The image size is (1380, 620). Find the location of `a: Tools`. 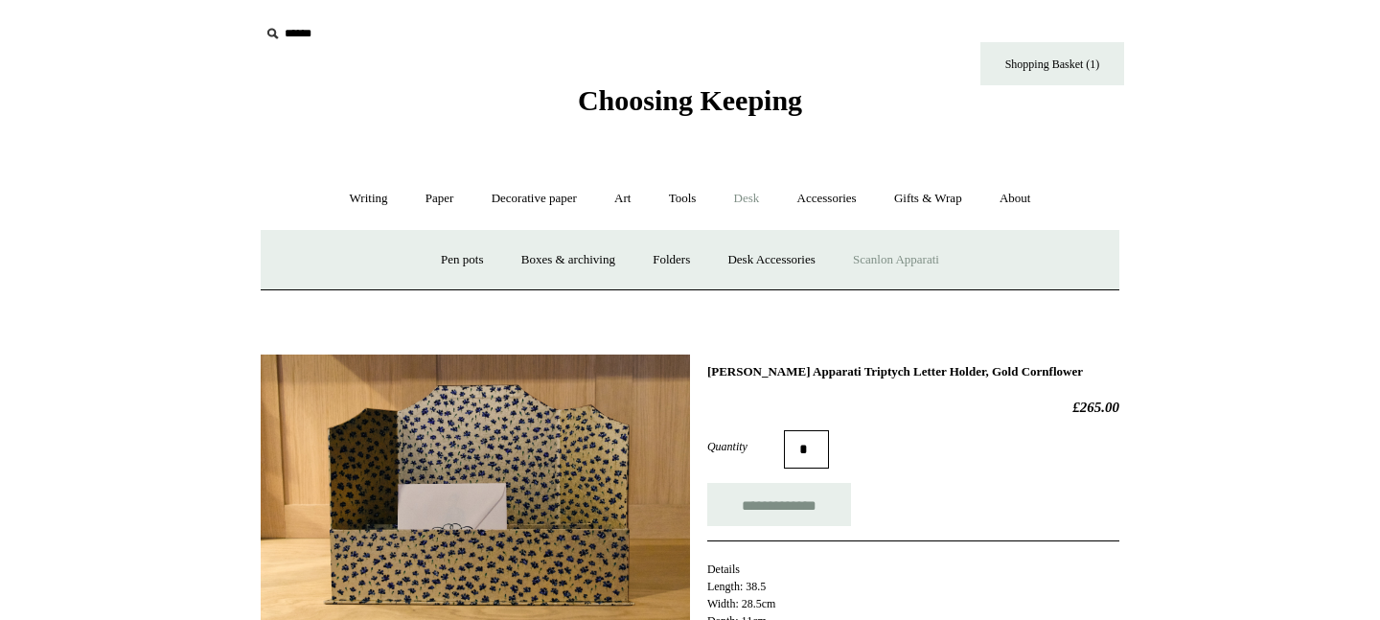

a: Tools is located at coordinates (682, 198).